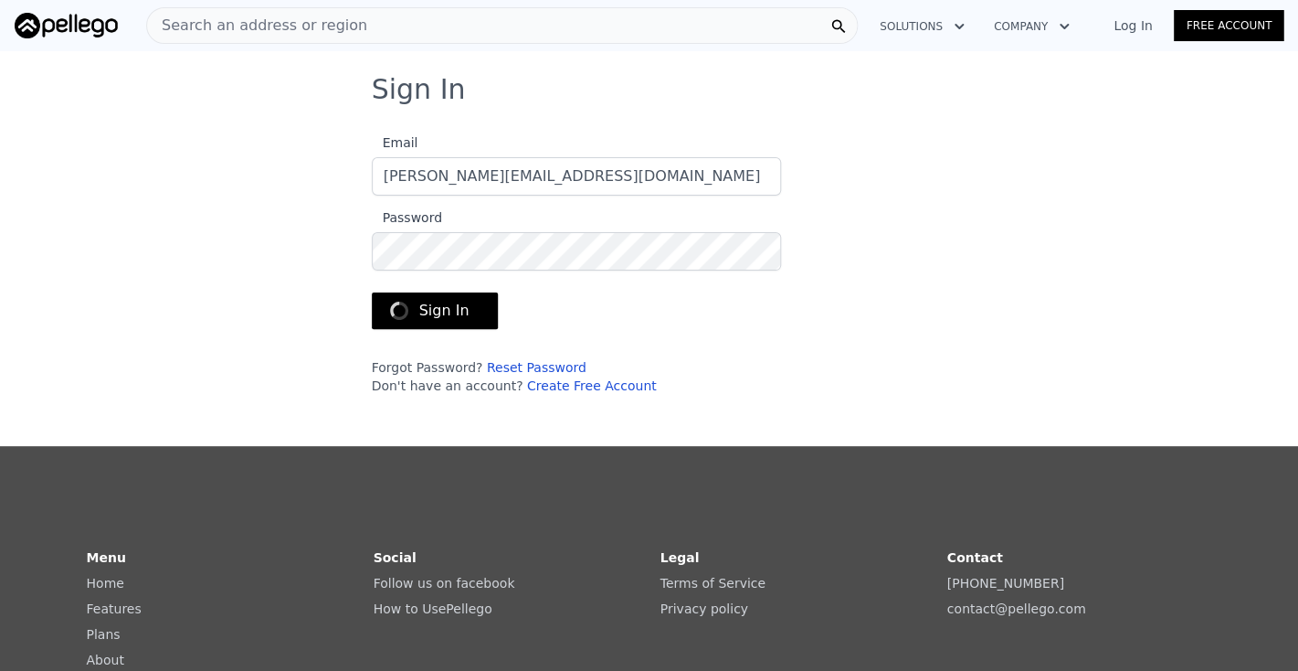 This screenshot has width=1298, height=671. I want to click on strong: Contact, so click(975, 557).